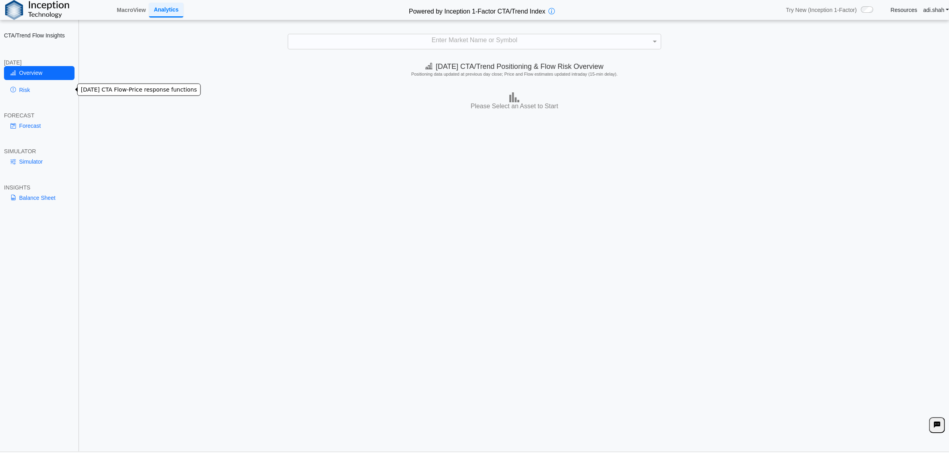 The width and height of the screenshot is (949, 453). What do you see at coordinates (39, 90) in the screenshot?
I see `a: Risk` at bounding box center [39, 90].